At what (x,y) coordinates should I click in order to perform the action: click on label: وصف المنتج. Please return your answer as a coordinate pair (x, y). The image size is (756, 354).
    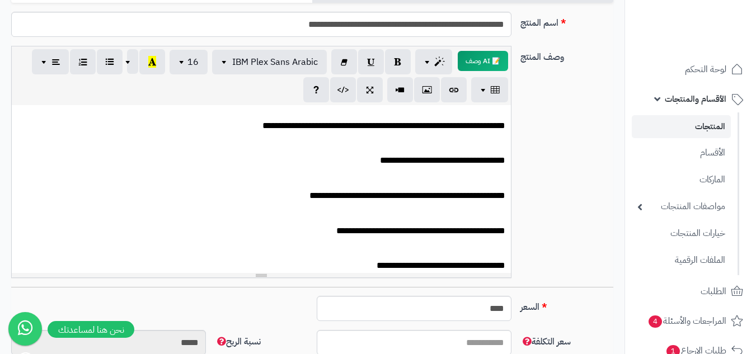
    Looking at the image, I should click on (567, 55).